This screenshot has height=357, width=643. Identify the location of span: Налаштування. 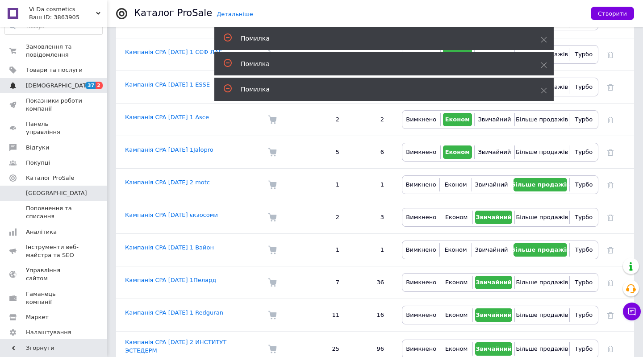
(49, 333).